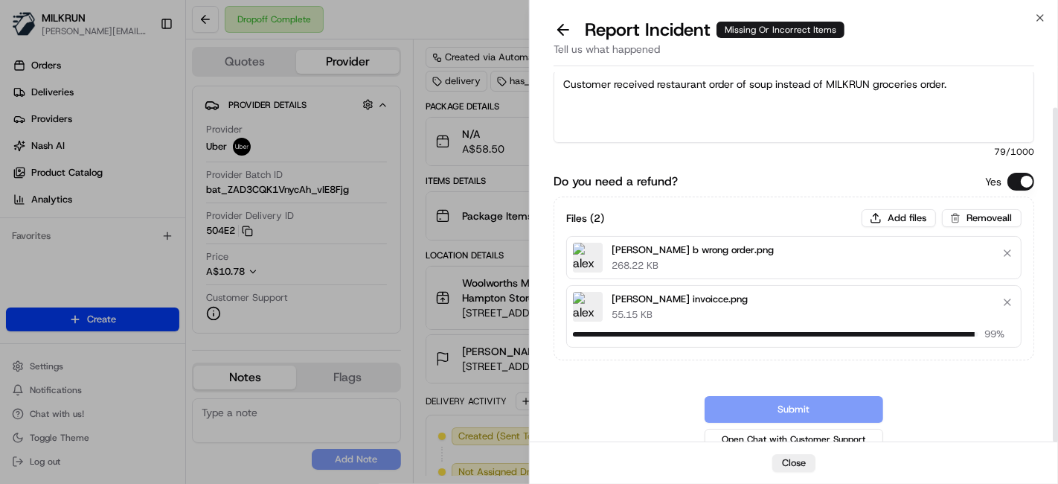 This screenshot has height=484, width=1058. Describe the element at coordinates (998, 334) in the screenshot. I see `span: 99 %` at that location.